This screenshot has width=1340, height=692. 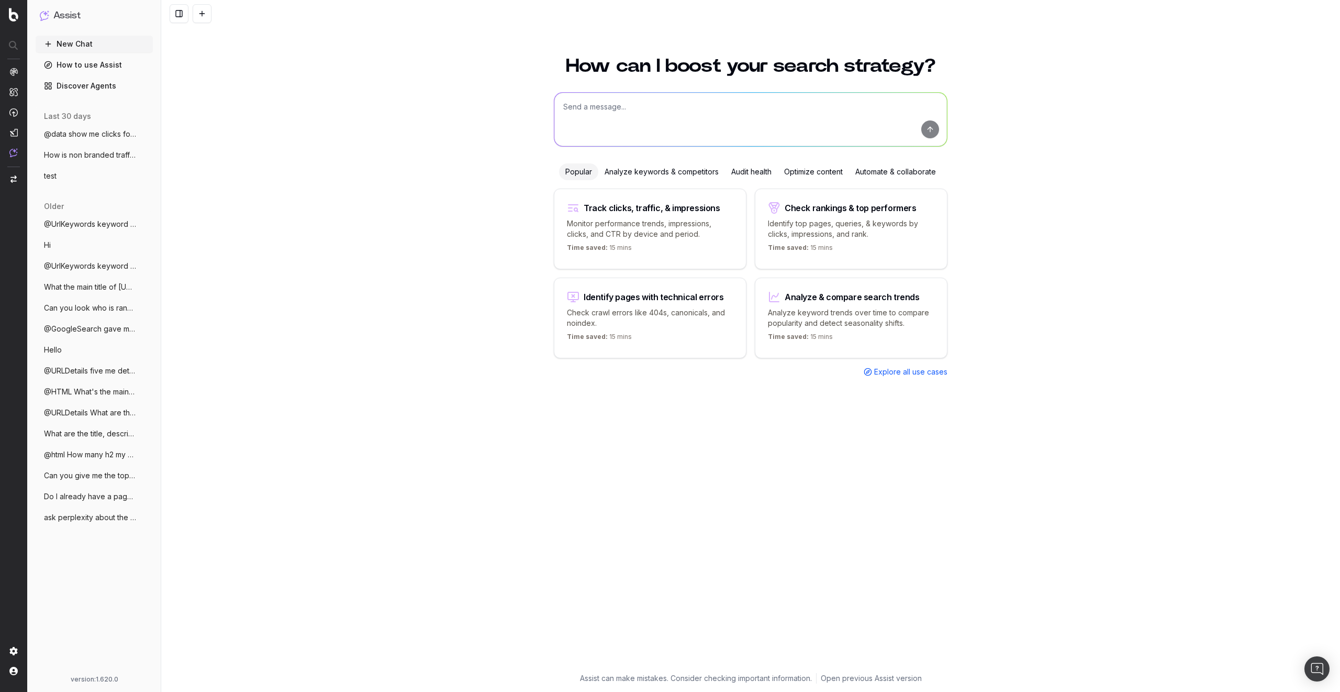 I want to click on div: Identify pages with technical errors, so click(x=654, y=297).